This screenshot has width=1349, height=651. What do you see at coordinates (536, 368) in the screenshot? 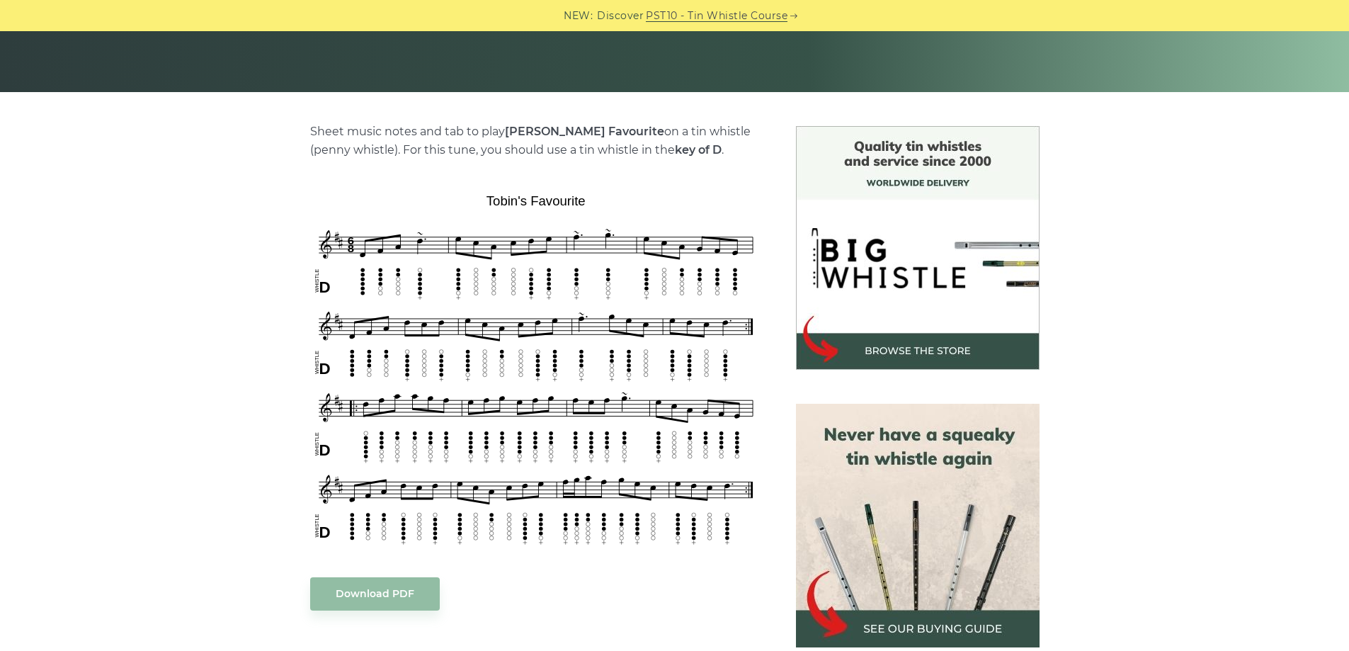
I see `img: Tobin's Favourite Tin Whistle Tabs & Sheet Music` at bounding box center [536, 368].